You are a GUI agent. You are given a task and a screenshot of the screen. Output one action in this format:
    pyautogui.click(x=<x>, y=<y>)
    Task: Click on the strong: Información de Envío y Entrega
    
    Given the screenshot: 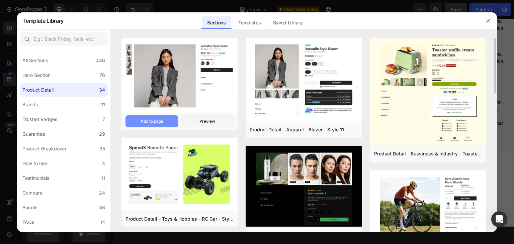 What is the action you would take?
    pyautogui.click(x=304, y=63)
    